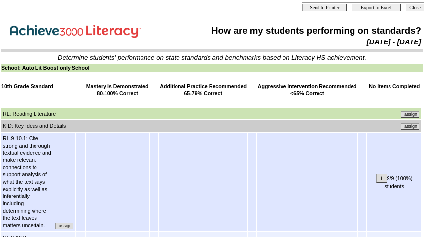  Describe the element at coordinates (117, 90) in the screenshot. I see `td: Mastery is Demonstrated 80-100% Correct` at that location.